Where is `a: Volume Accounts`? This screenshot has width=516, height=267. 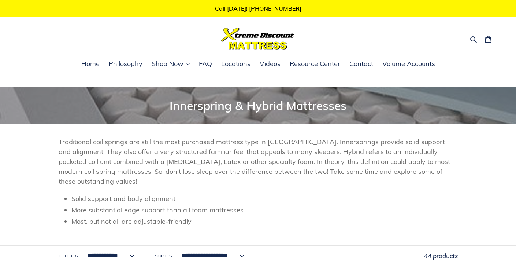 a: Volume Accounts is located at coordinates (409, 64).